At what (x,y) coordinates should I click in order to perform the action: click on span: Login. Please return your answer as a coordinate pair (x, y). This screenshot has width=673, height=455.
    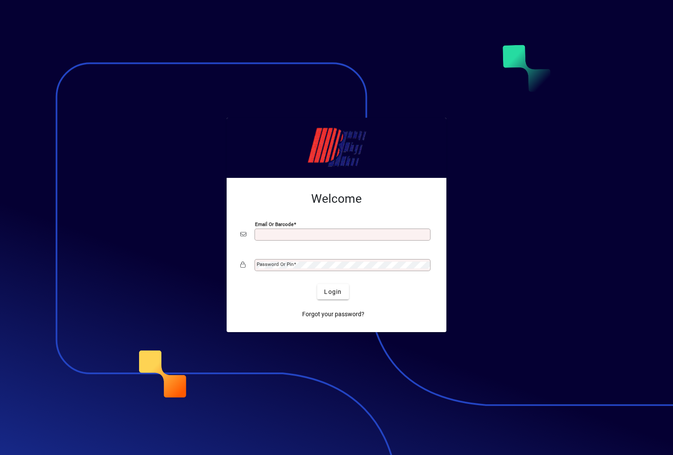
    Looking at the image, I should click on (333, 291).